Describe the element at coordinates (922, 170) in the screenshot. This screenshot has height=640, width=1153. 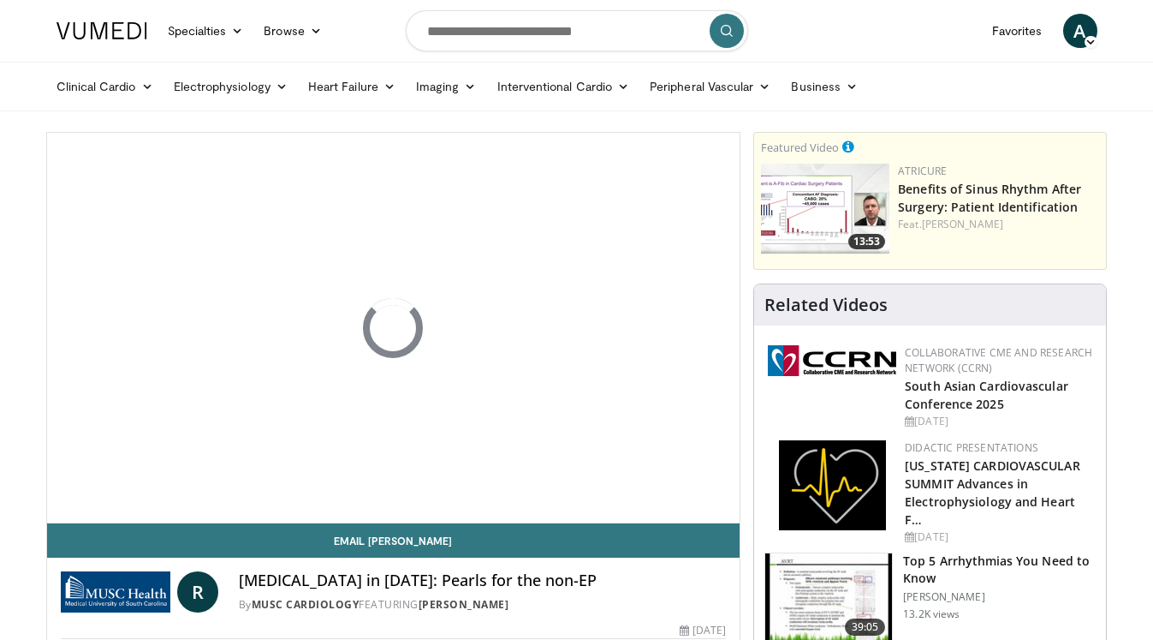
I see `a: AtriCure` at that location.